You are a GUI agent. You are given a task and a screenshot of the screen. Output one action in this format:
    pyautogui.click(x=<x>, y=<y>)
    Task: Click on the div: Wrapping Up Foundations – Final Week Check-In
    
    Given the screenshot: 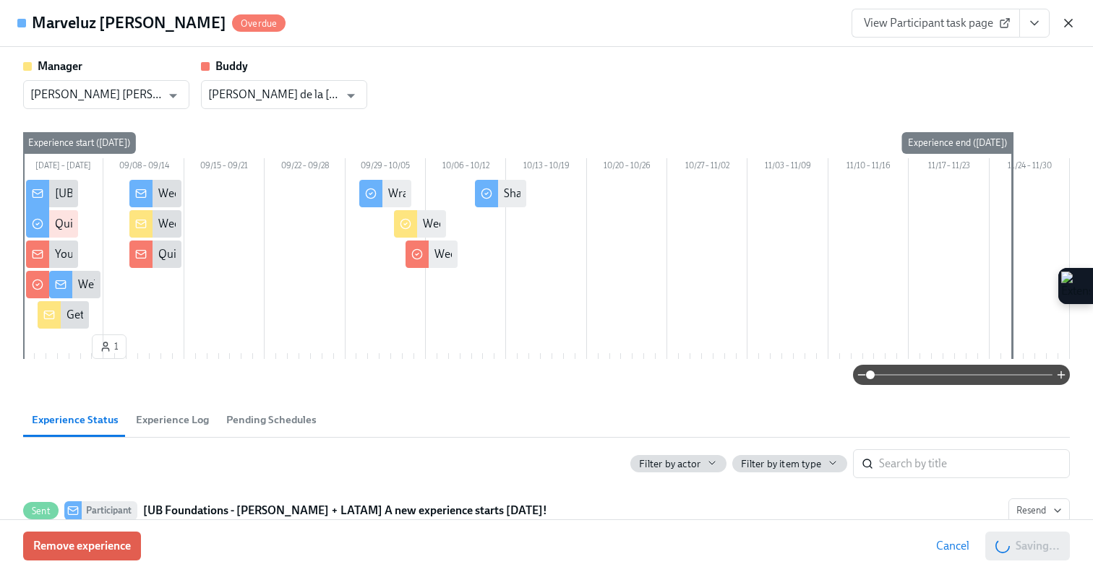 What is the action you would take?
    pyautogui.click(x=508, y=194)
    